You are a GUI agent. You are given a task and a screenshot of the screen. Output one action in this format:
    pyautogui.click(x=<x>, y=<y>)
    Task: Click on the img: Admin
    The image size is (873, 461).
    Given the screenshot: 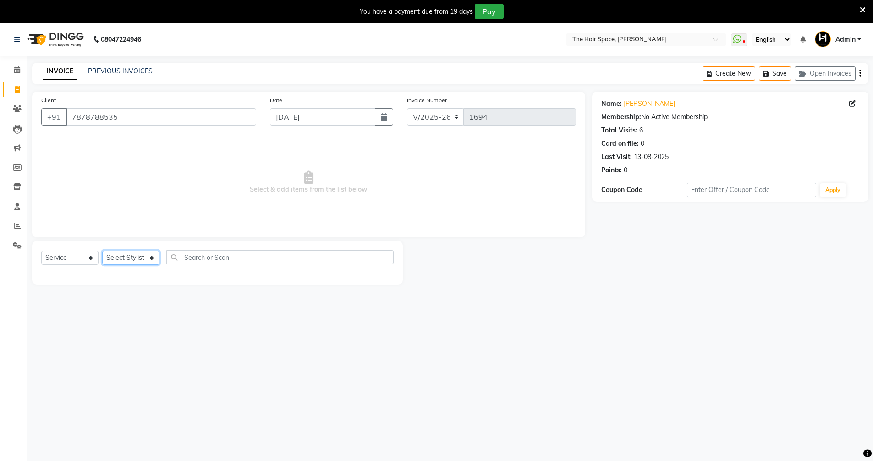 What is the action you would take?
    pyautogui.click(x=822, y=39)
    